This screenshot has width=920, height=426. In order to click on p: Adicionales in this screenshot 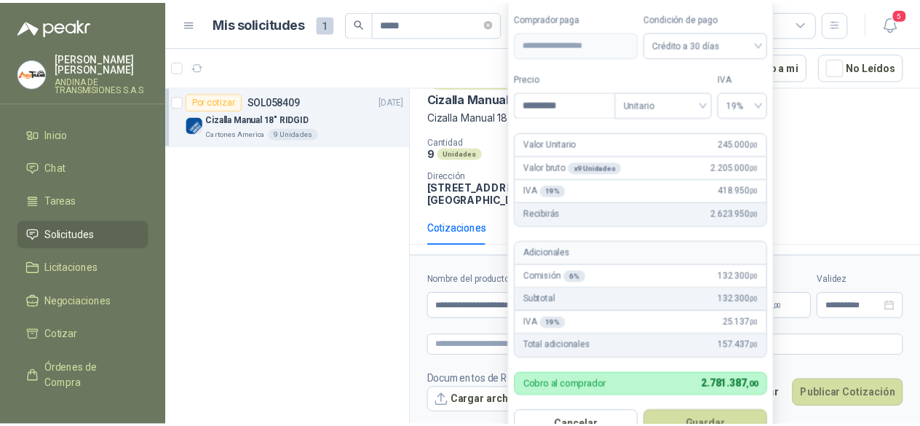, I will do `click(553, 252)`.